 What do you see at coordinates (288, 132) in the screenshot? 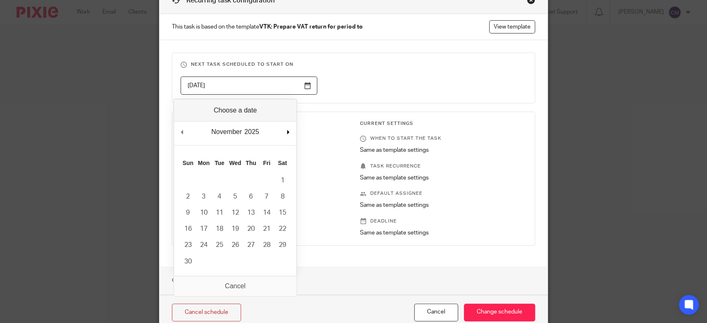
I see `button: Next Month` at bounding box center [288, 132].